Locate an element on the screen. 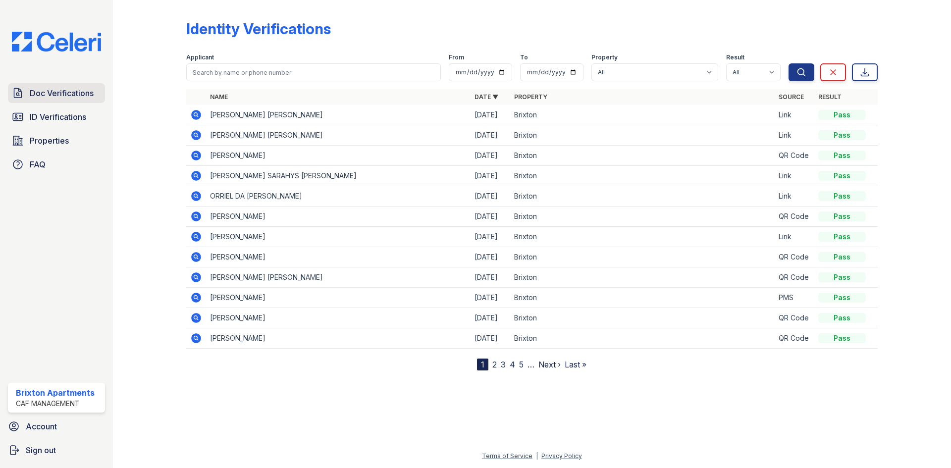 This screenshot has width=951, height=468. a: Last » is located at coordinates (576, 365).